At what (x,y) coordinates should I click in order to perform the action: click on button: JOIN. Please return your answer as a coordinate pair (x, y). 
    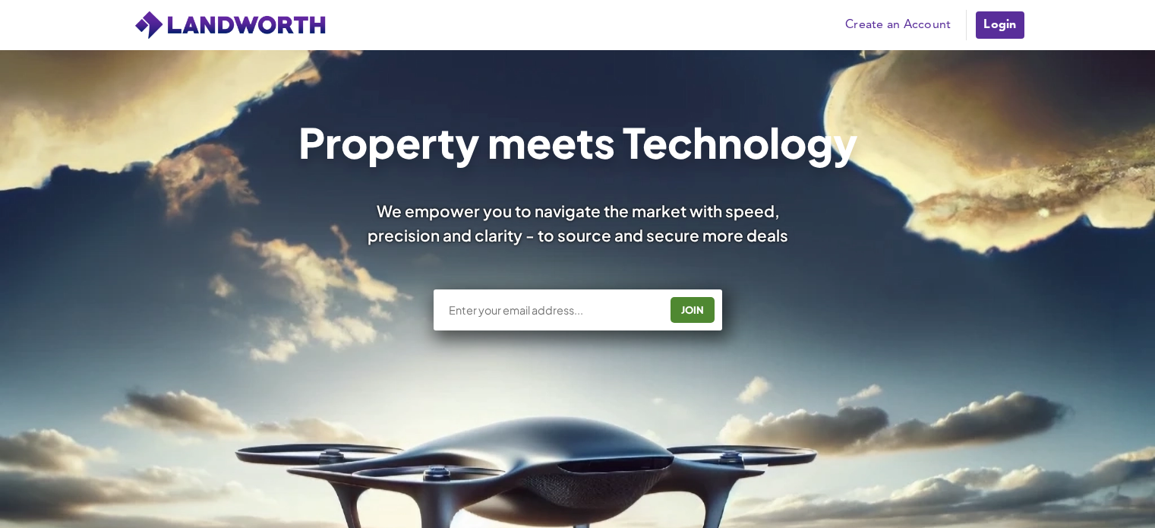
    Looking at the image, I should click on (692, 310).